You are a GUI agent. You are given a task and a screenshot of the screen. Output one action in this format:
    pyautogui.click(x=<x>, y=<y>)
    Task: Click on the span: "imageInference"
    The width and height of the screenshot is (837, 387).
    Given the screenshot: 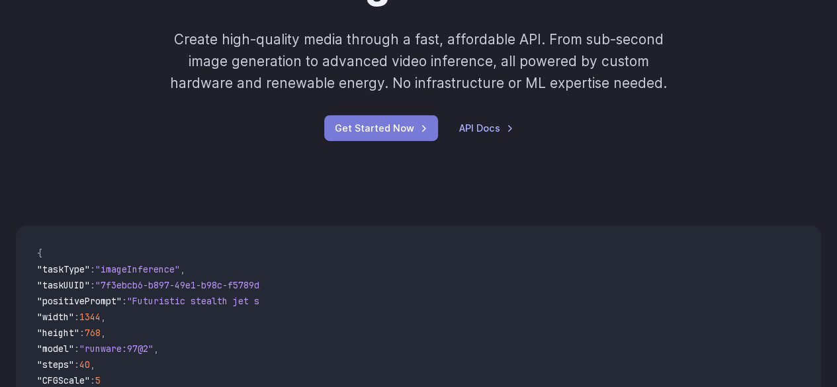 What is the action you would take?
    pyautogui.click(x=138, y=269)
    